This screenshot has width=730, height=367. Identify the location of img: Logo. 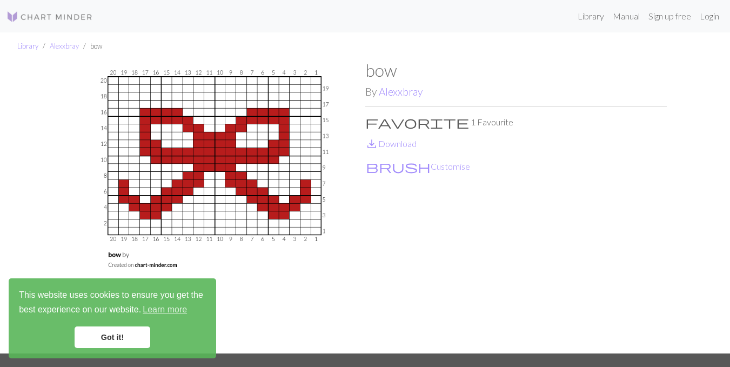
(50, 17).